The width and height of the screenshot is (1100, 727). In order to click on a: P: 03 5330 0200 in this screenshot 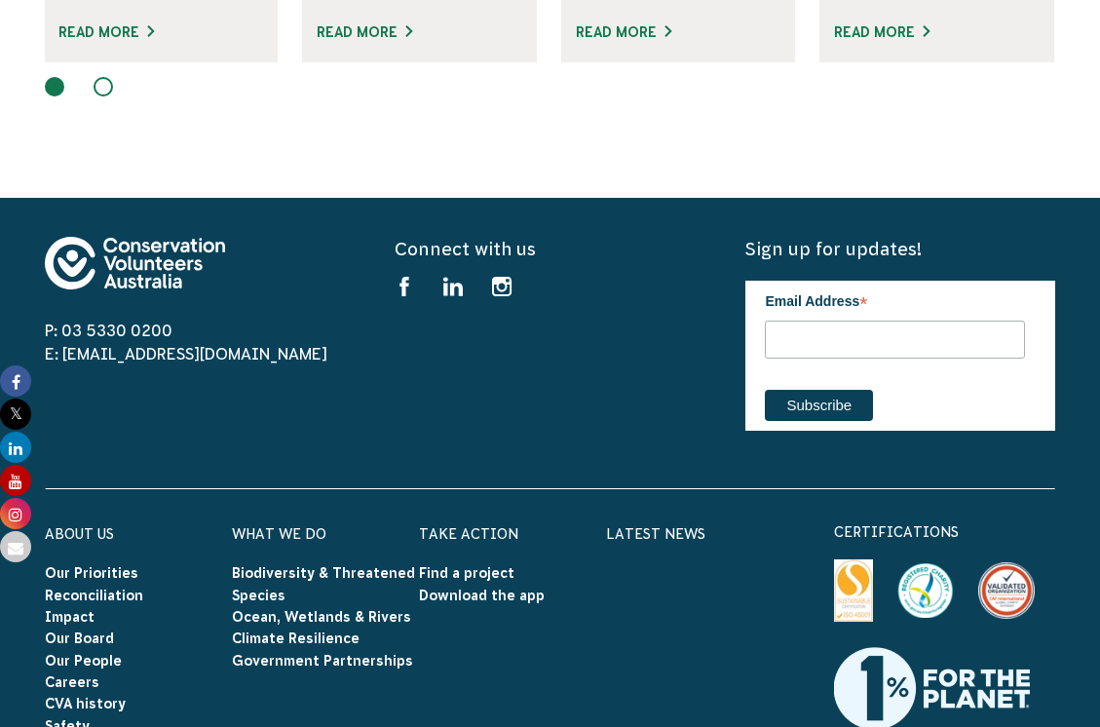, I will do `click(108, 330)`.